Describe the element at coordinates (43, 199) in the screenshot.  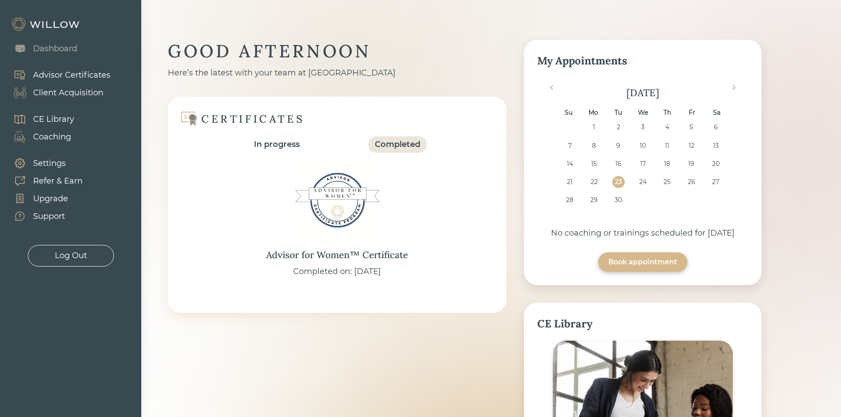
I see `a: Upgrade` at that location.